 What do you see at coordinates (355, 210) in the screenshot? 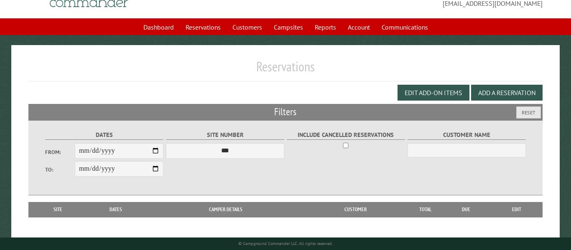
I see `th: Customer` at bounding box center [355, 210].